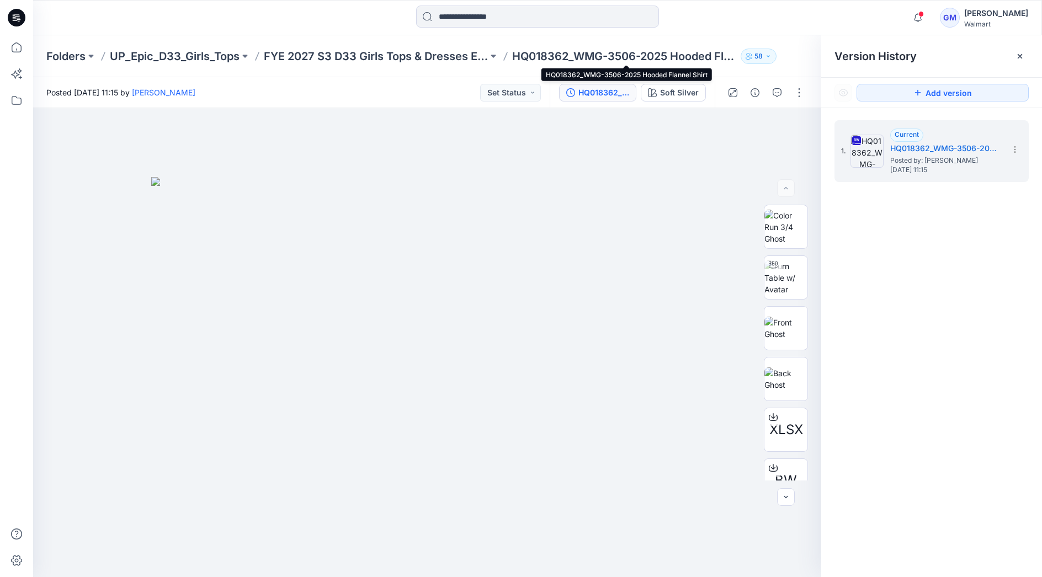  I want to click on p: 58, so click(758, 56).